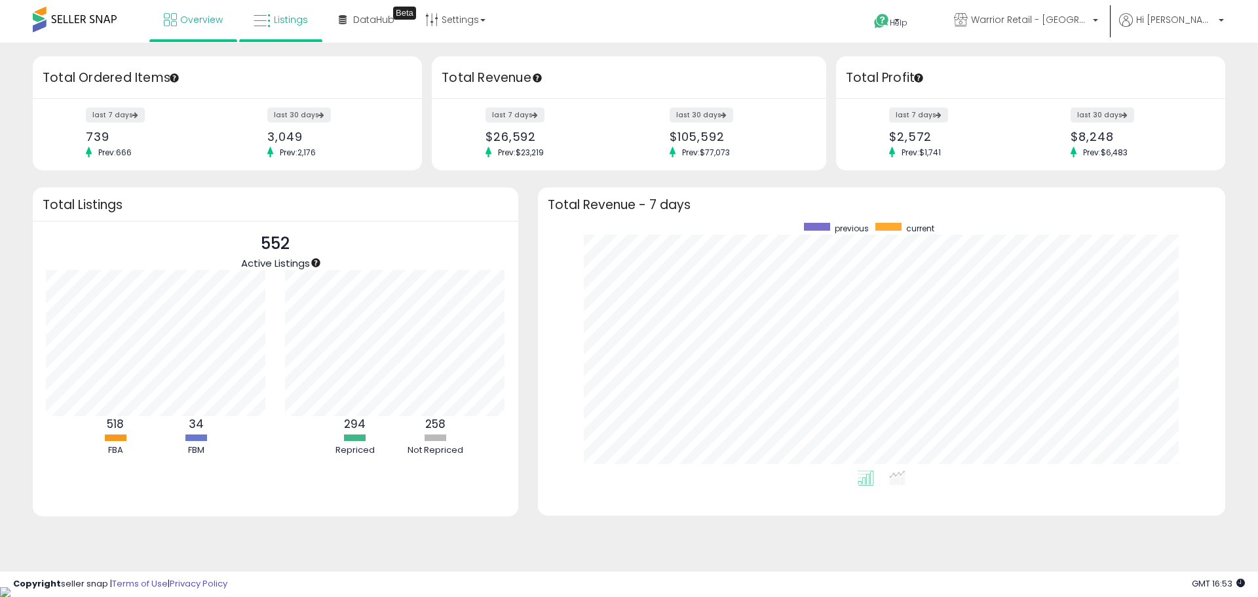 This screenshot has width=1258, height=597. I want to click on span: Help, so click(898, 22).